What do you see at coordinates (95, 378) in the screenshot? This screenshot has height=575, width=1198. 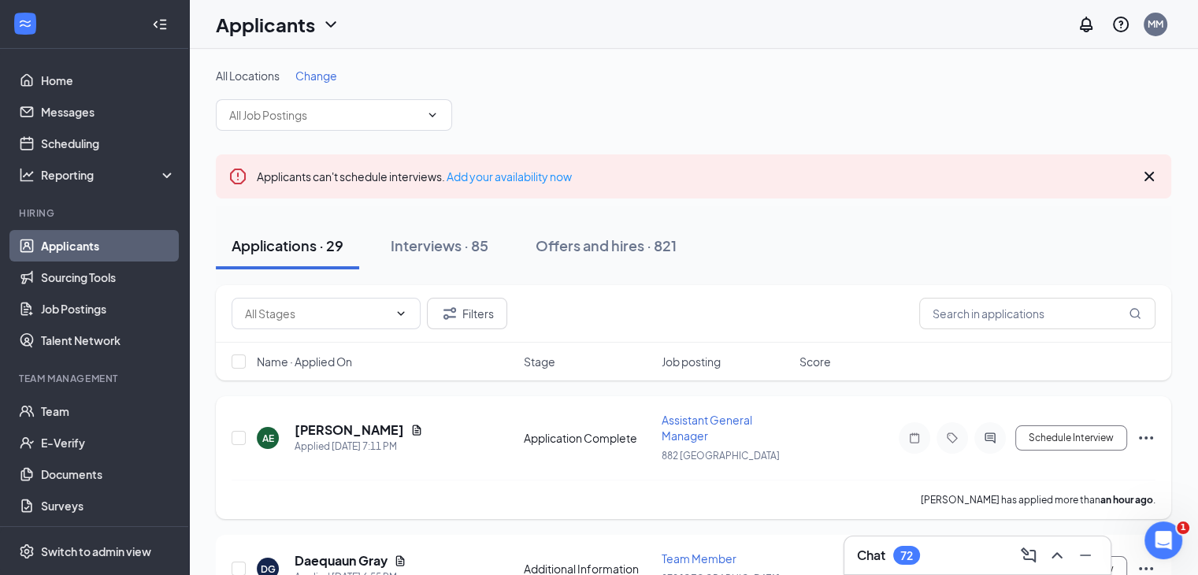 I see `div: Team Management` at bounding box center [95, 378].